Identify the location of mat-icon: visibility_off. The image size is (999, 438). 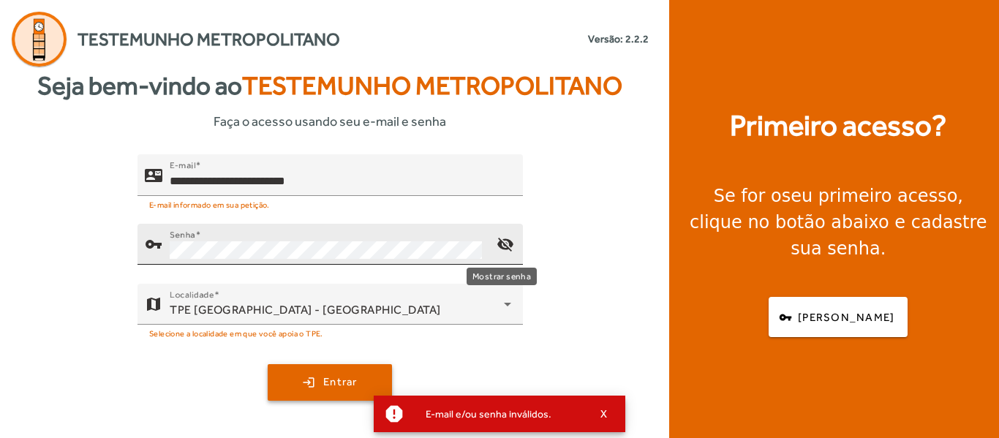
(505, 244).